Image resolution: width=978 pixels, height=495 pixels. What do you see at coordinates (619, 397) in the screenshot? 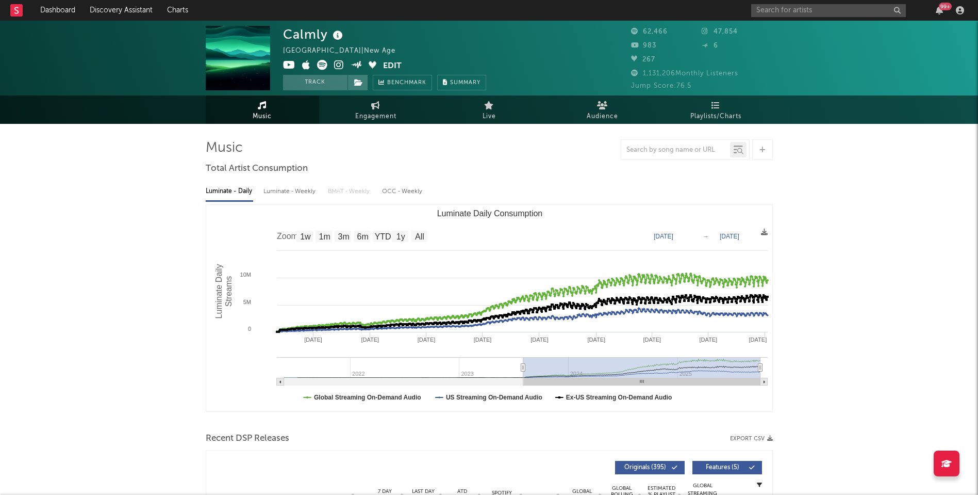
I see `text: Ex-US Streaming On-Demand Audio` at bounding box center [619, 397].